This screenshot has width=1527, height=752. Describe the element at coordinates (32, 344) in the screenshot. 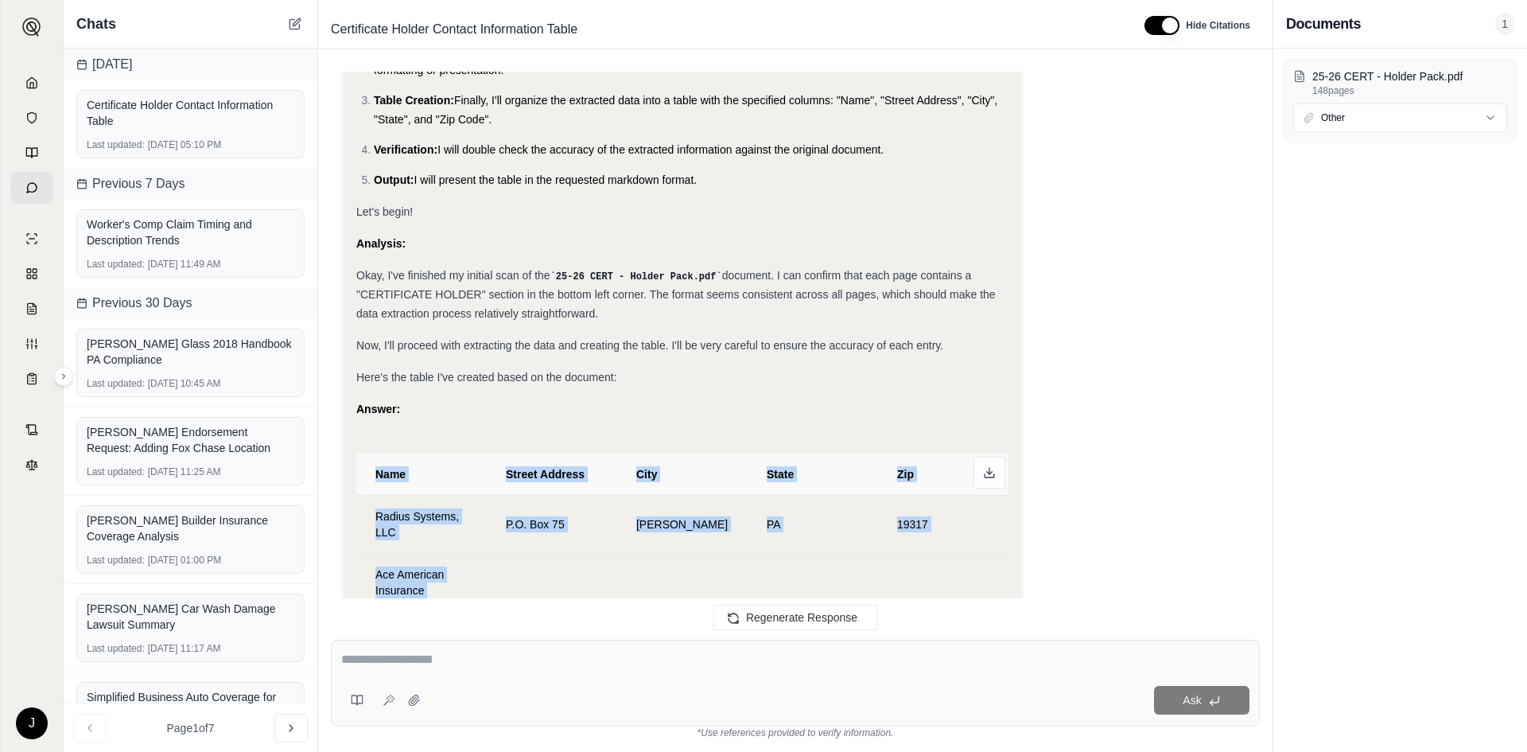

I see `a: Custom Report` at that location.